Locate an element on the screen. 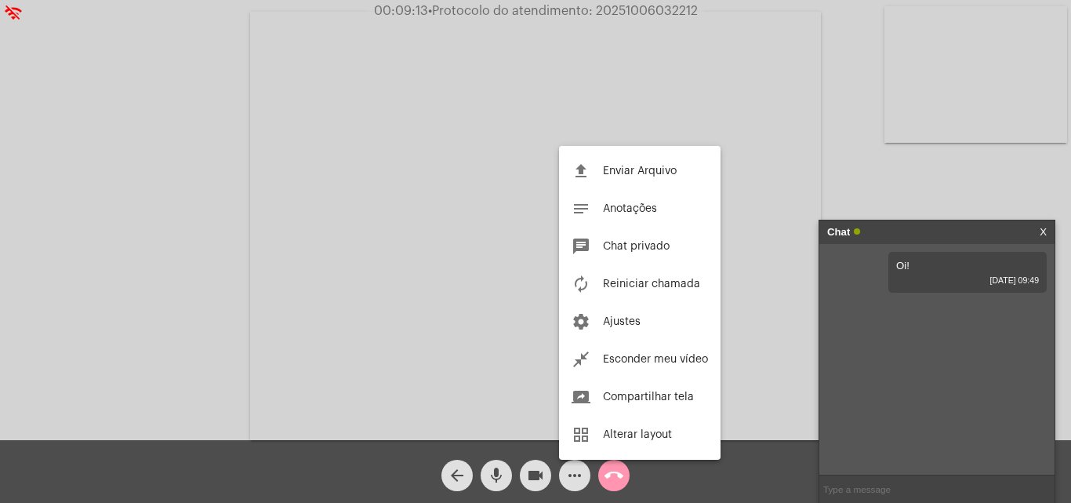 The height and width of the screenshot is (503, 1071). span: Chat privado is located at coordinates (636, 246).